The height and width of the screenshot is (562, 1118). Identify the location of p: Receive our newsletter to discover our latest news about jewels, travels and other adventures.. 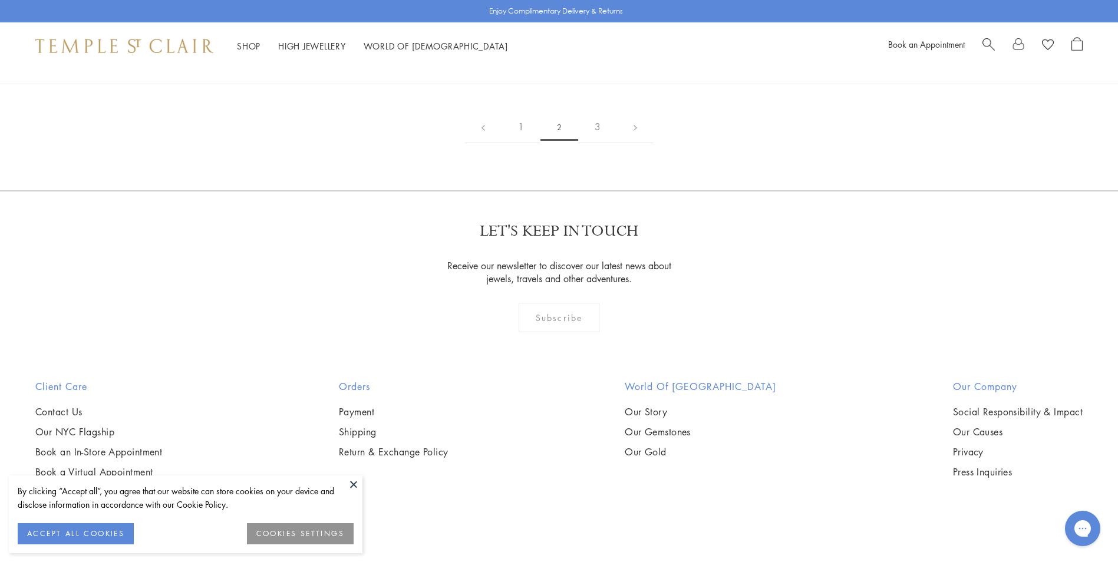
(559, 272).